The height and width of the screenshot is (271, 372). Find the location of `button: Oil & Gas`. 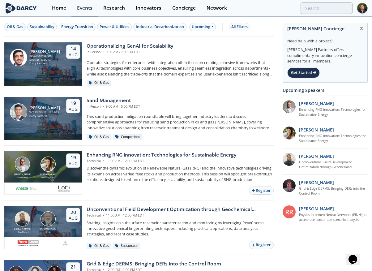

button: Oil & Gas is located at coordinates (15, 27).